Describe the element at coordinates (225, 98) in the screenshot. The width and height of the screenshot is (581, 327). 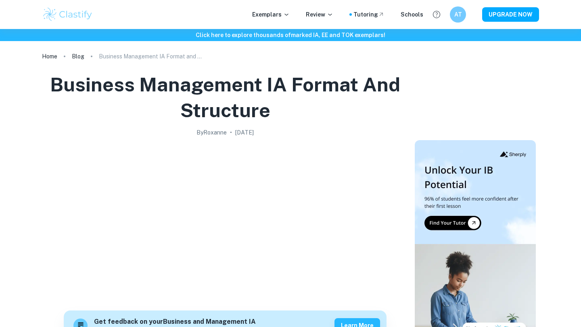
I see `h1: Business Management IA Format and Structure` at that location.